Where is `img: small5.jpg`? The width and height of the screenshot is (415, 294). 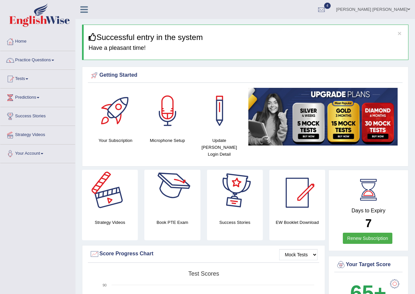
img: small5.jpg is located at coordinates (323, 117).